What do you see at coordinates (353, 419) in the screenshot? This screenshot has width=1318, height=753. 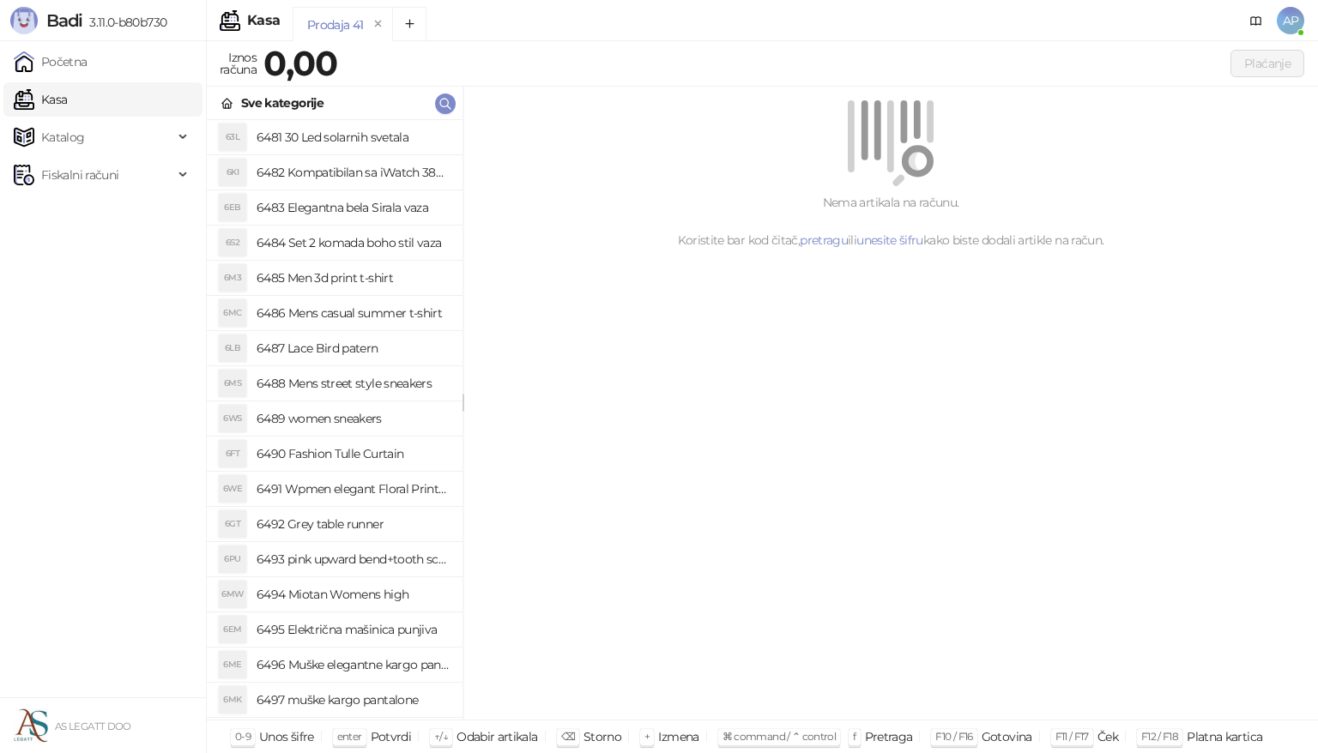 I see `h4: 6489 women sneakers` at bounding box center [353, 419].